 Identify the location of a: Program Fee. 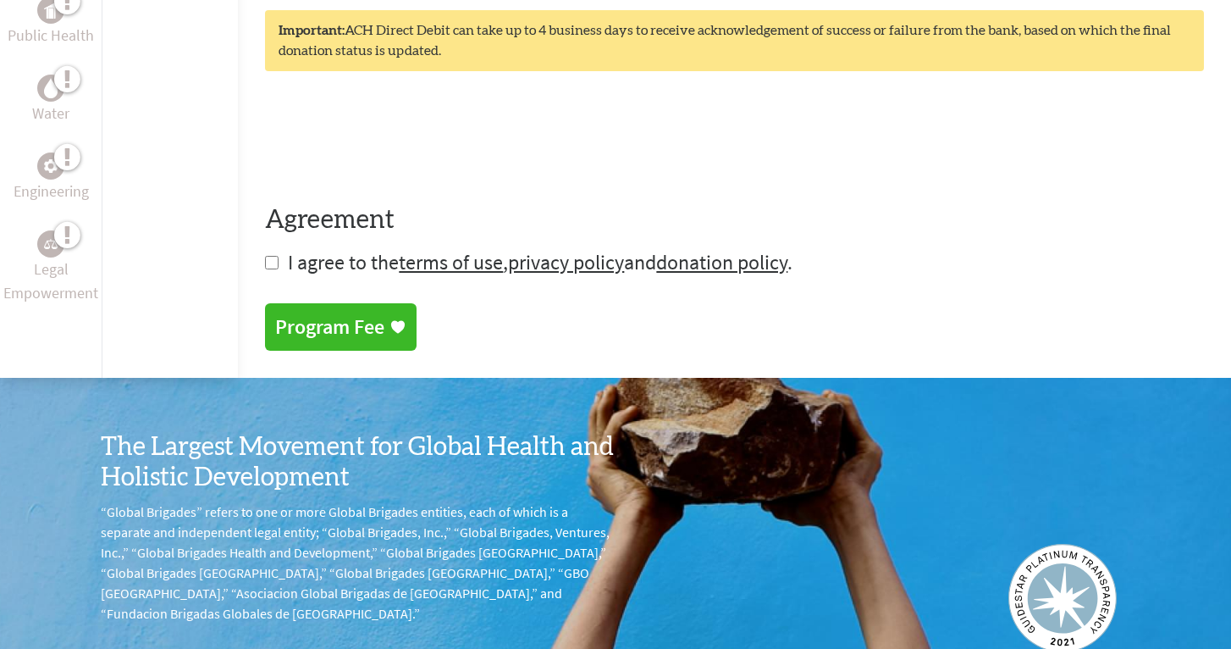
(340, 327).